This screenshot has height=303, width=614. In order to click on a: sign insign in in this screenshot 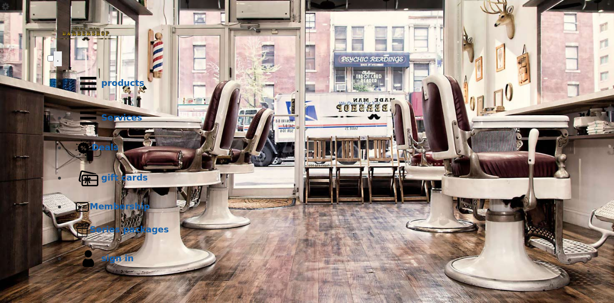, I will do `click(317, 259)`.